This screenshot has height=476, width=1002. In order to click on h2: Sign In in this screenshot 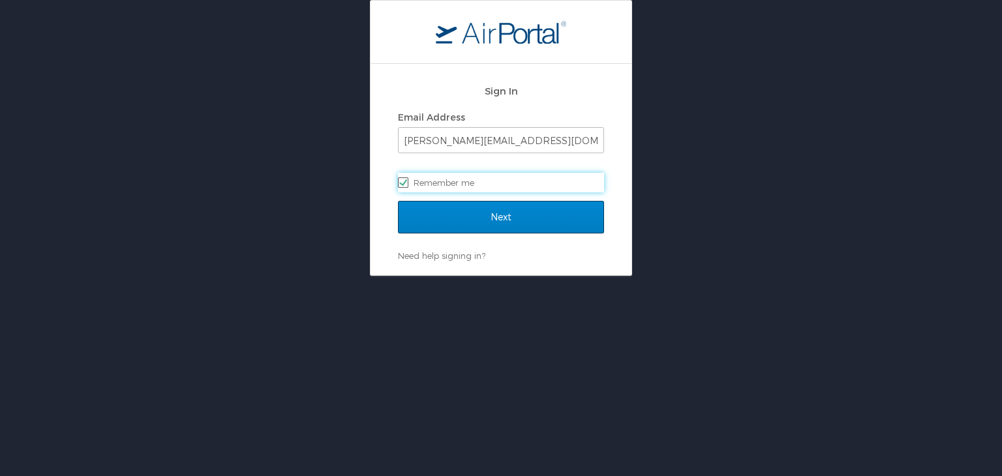, I will do `click(501, 91)`.